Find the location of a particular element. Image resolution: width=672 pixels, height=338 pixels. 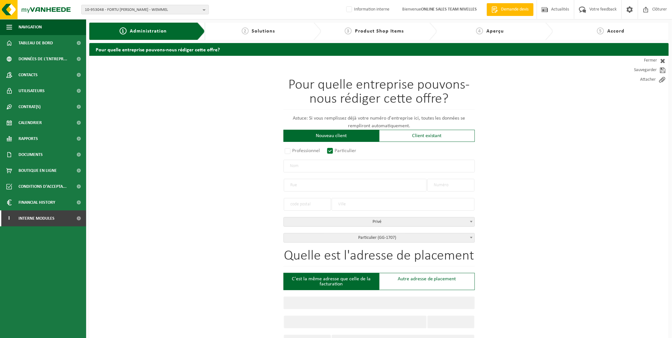

span: 4 is located at coordinates (480, 31).